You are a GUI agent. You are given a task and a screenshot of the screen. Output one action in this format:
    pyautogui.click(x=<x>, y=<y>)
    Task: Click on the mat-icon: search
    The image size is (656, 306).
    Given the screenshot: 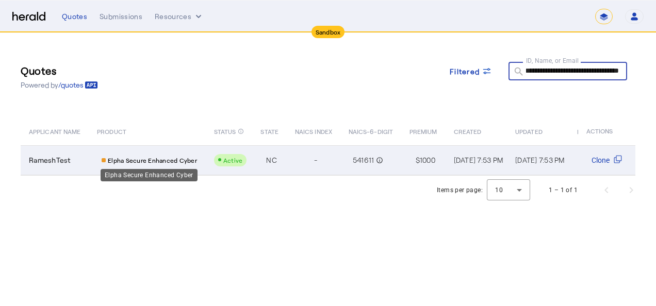 What is the action you would take?
    pyautogui.click(x=517, y=72)
    